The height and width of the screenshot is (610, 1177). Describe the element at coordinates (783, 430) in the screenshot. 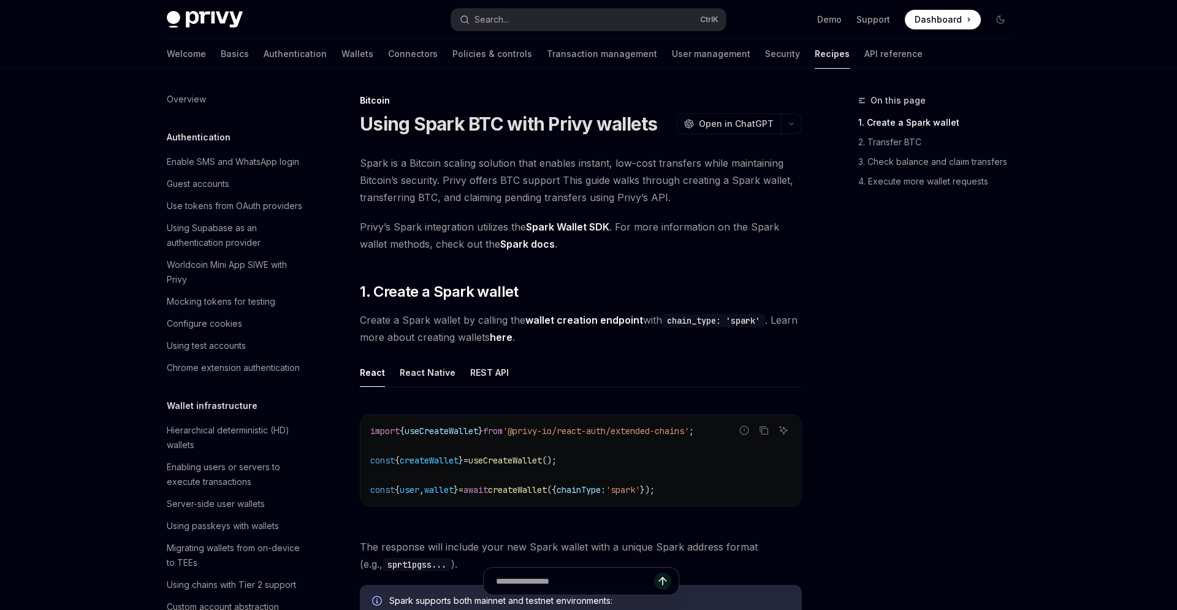

I see `button: Ask AI` at that location.